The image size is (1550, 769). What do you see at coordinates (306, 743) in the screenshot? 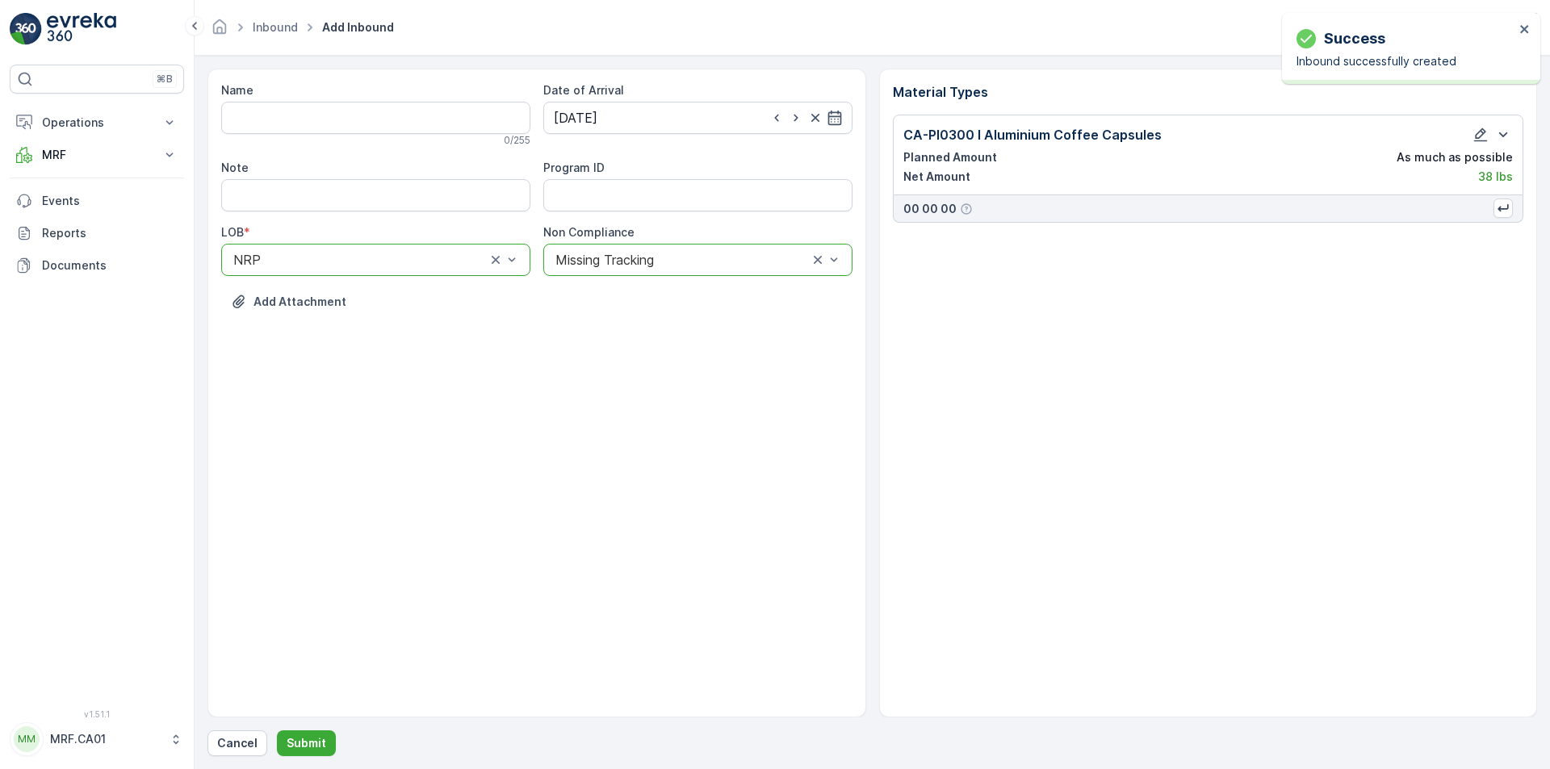
I see `p: Submit` at bounding box center [306, 743].